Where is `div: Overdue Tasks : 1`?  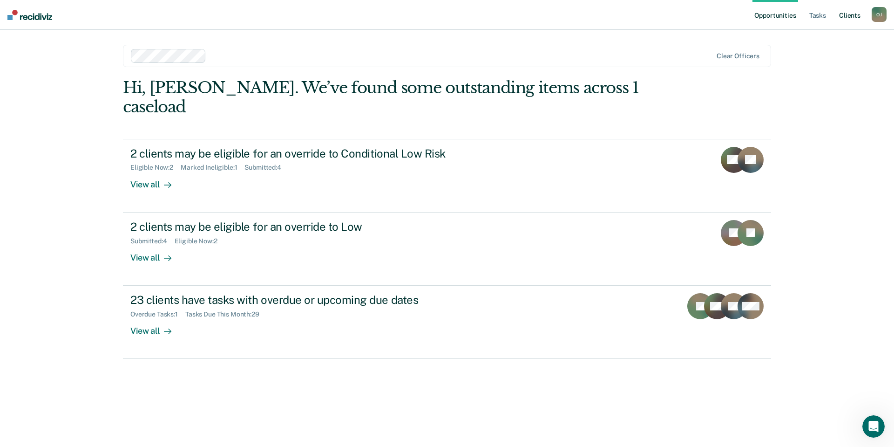
div: Overdue Tasks : 1 is located at coordinates (158, 314).